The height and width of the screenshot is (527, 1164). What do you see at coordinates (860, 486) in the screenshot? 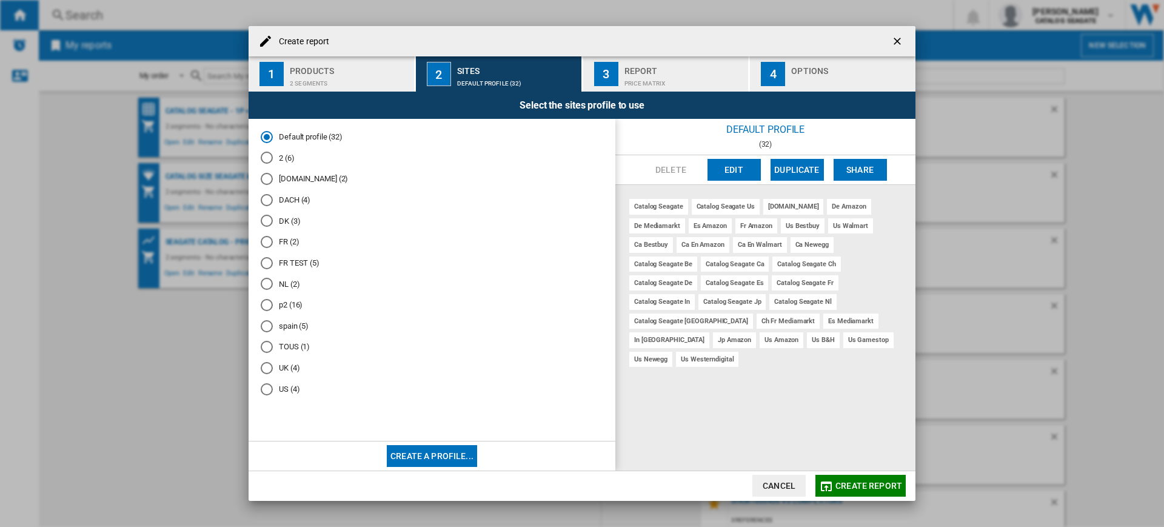
I see `button: Create report` at bounding box center [860, 486].